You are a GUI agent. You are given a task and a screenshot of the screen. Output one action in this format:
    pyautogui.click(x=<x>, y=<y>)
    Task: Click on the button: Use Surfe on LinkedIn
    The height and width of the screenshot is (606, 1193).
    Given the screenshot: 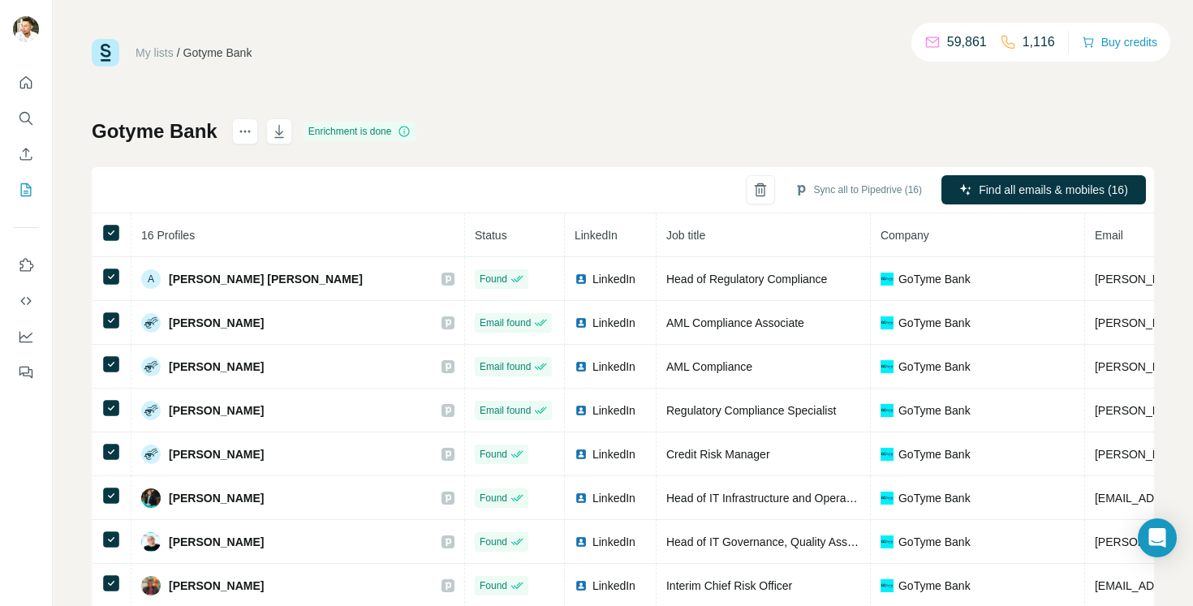 What is the action you would take?
    pyautogui.click(x=26, y=265)
    